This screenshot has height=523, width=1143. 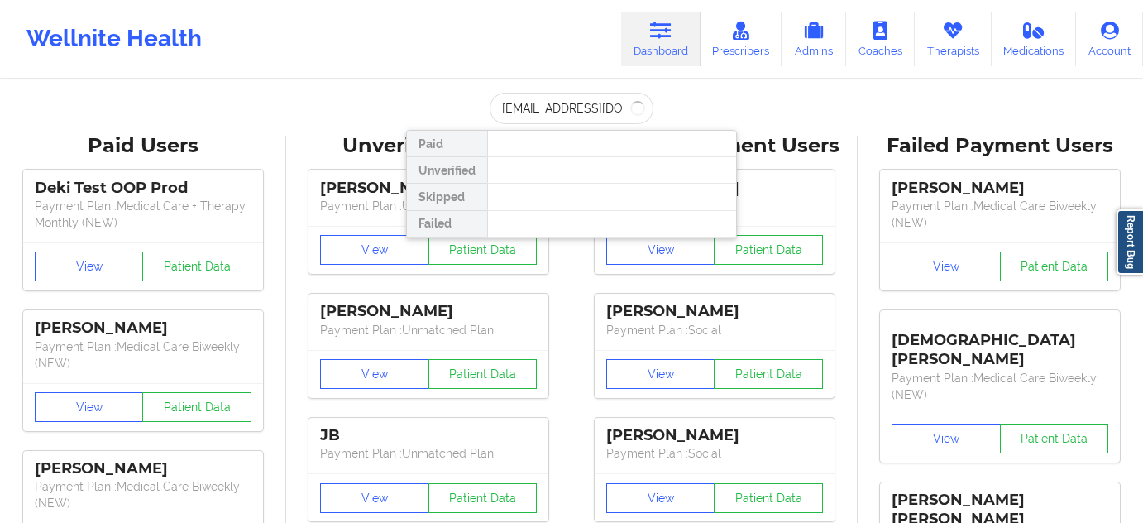 What do you see at coordinates (429, 146) in the screenshot?
I see `div: Unverified Users` at bounding box center [429, 146].